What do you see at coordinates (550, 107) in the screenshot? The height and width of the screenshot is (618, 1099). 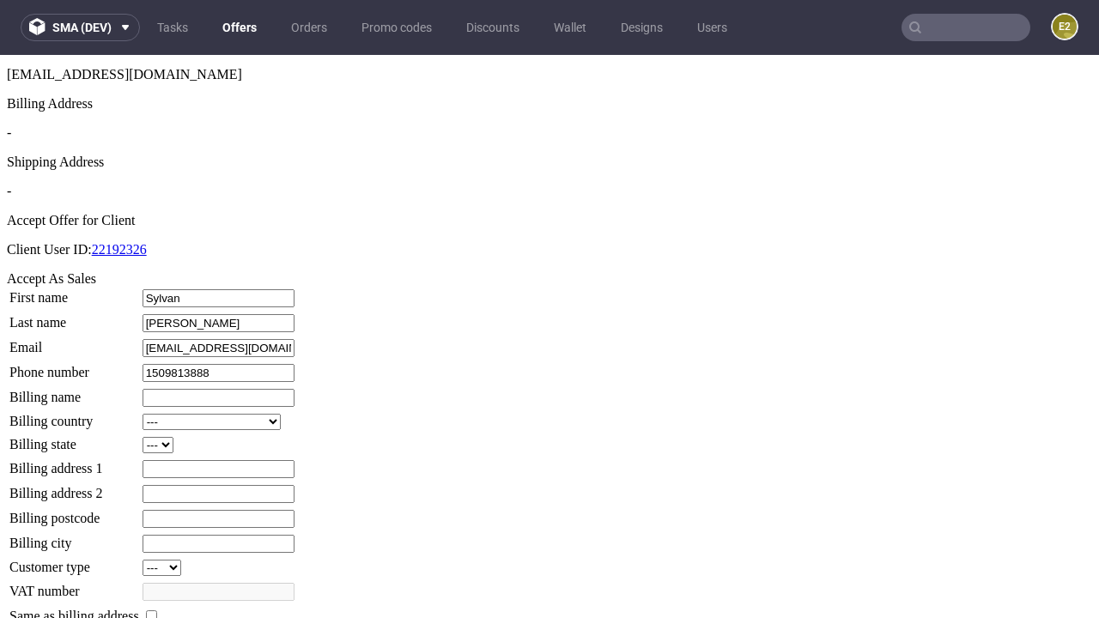 I see `div: Shipping Address` at bounding box center [550, 107].